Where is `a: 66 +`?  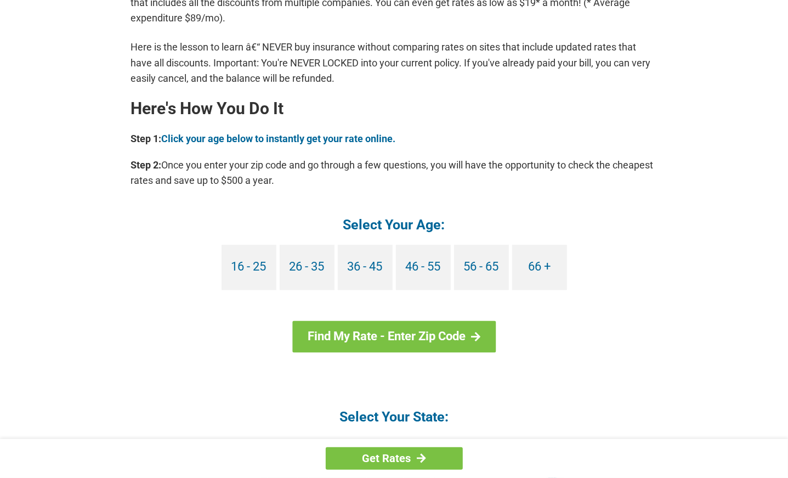 a: 66 + is located at coordinates (540, 267).